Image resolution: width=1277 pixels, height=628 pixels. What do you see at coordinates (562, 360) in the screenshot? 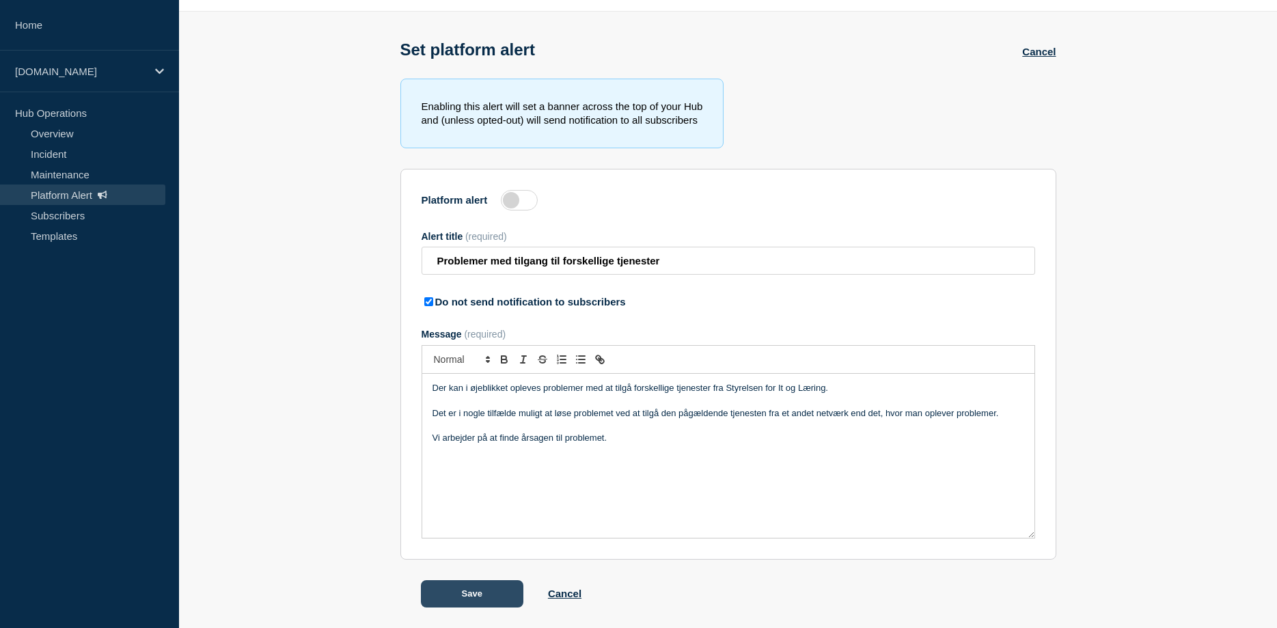
I see `button: Toggle ordered list` at bounding box center [562, 360].